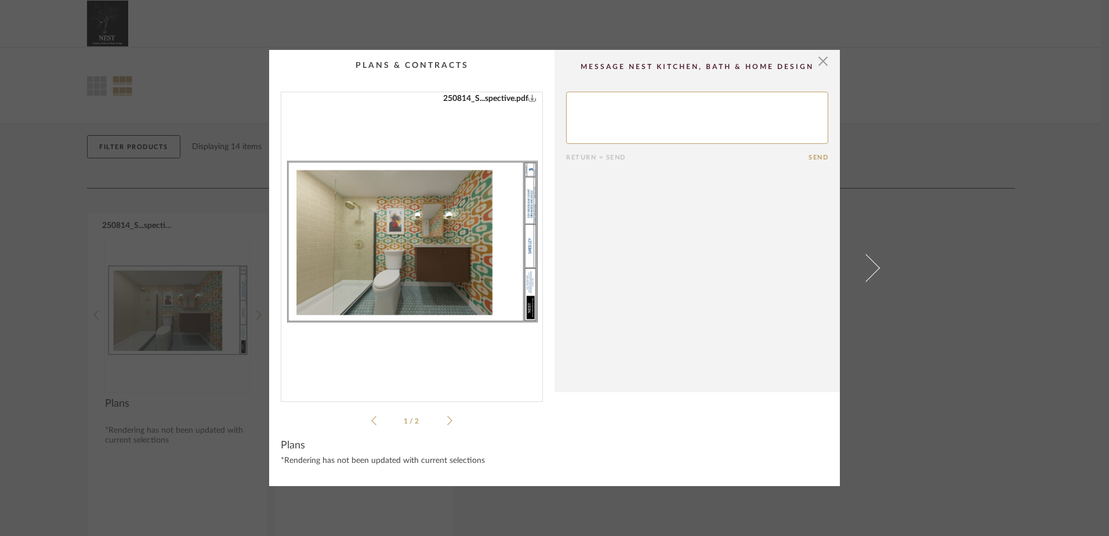  I want to click on div: 0, so click(412, 242).